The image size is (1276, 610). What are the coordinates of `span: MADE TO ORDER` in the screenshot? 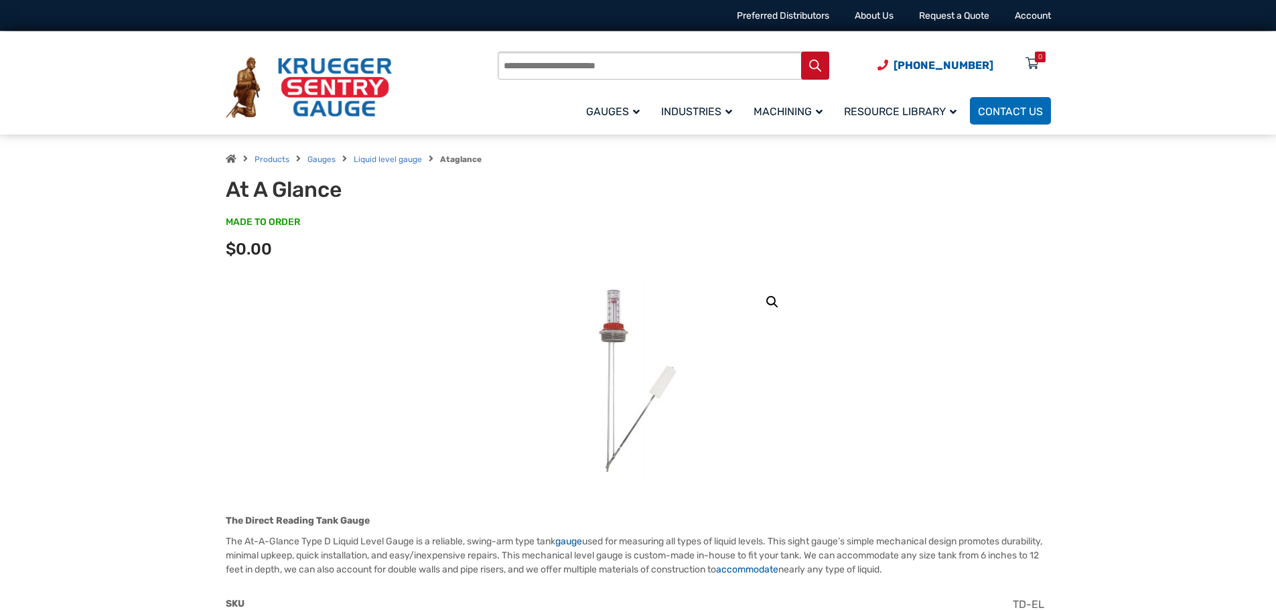 It's located at (263, 222).